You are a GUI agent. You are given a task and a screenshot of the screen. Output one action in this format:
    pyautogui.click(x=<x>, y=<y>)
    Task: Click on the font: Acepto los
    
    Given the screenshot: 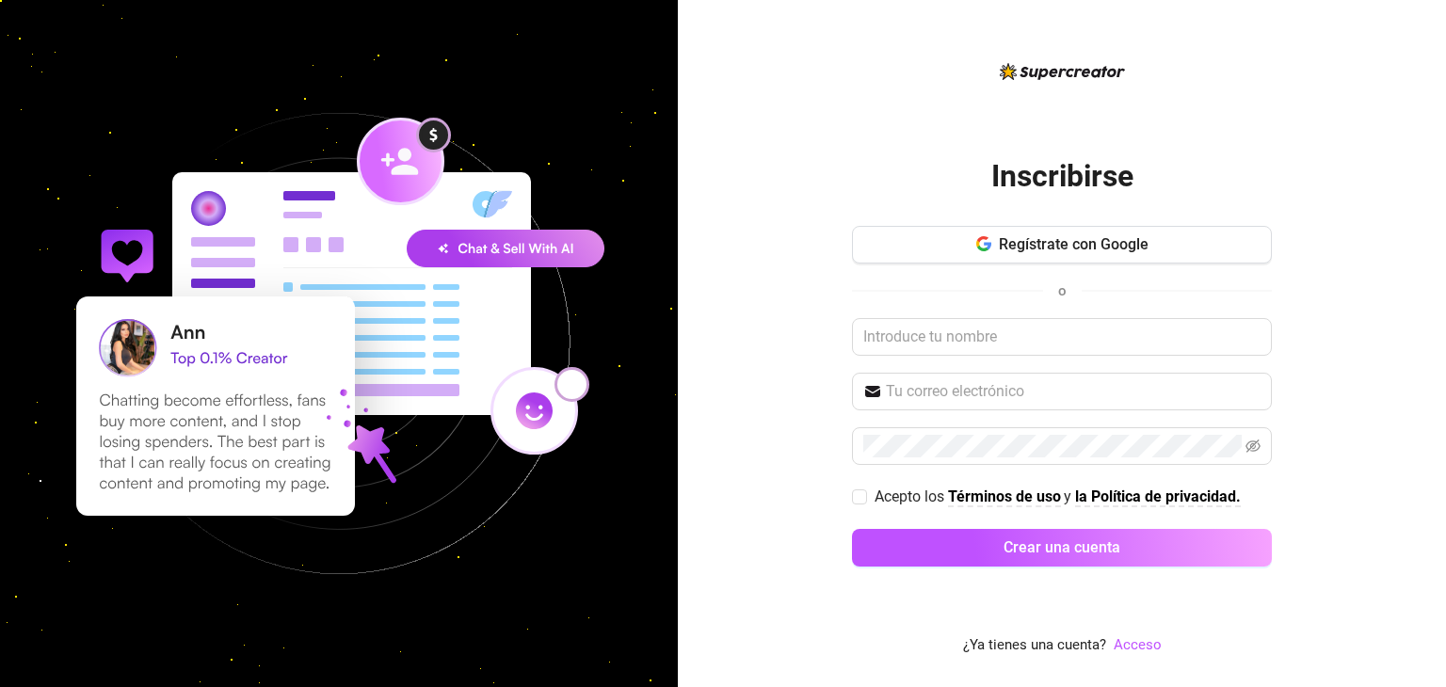 What is the action you would take?
    pyautogui.click(x=909, y=496)
    